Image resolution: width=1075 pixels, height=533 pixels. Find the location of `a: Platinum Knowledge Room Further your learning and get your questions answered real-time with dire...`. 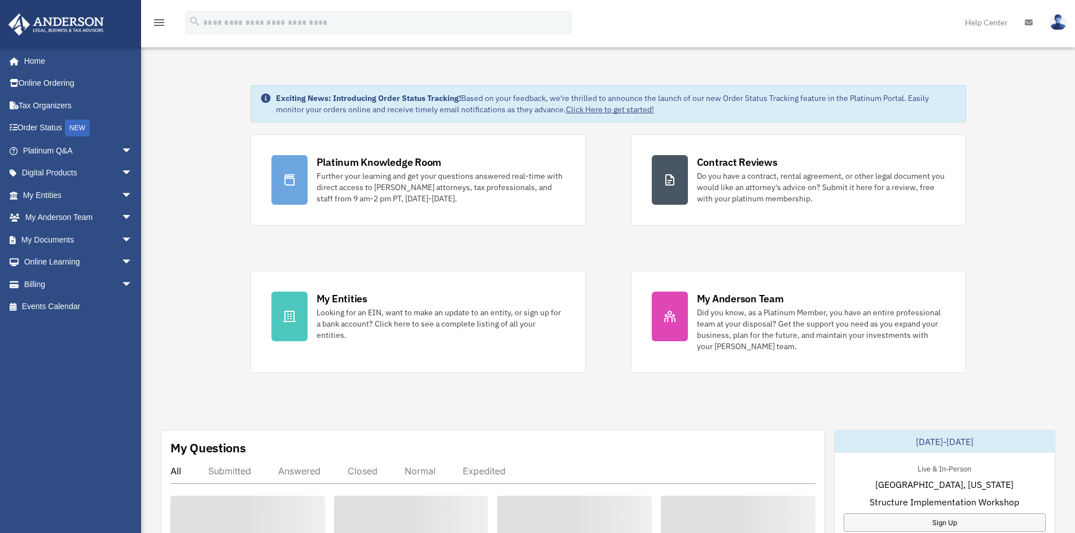

a: Platinum Knowledge Room Further your learning and get your questions answered real-time with dire... is located at coordinates (418, 180).